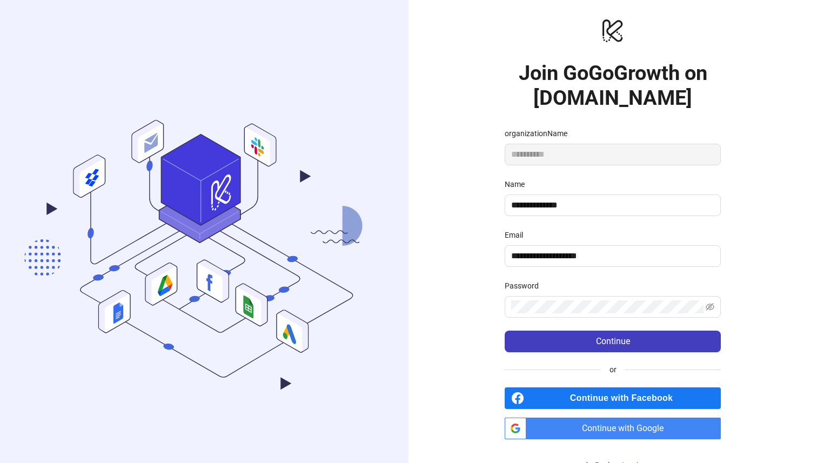  Describe the element at coordinates (613, 342) in the screenshot. I see `button: Continue` at that location.